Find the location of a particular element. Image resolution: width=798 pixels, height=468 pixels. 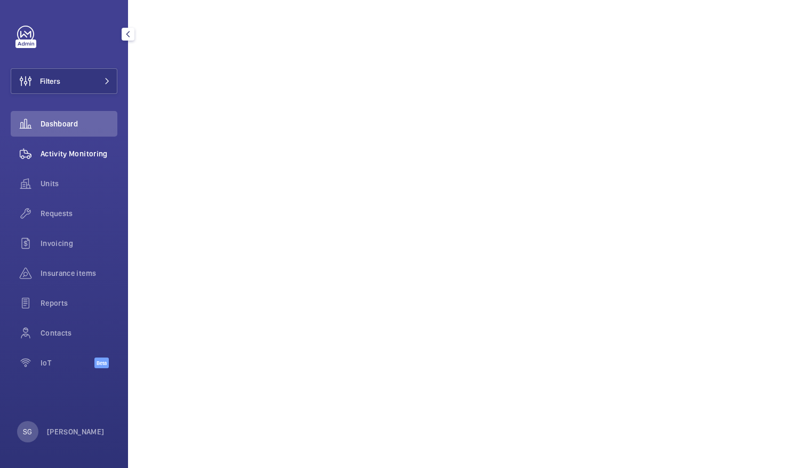

span: Insurance items is located at coordinates (79, 273).